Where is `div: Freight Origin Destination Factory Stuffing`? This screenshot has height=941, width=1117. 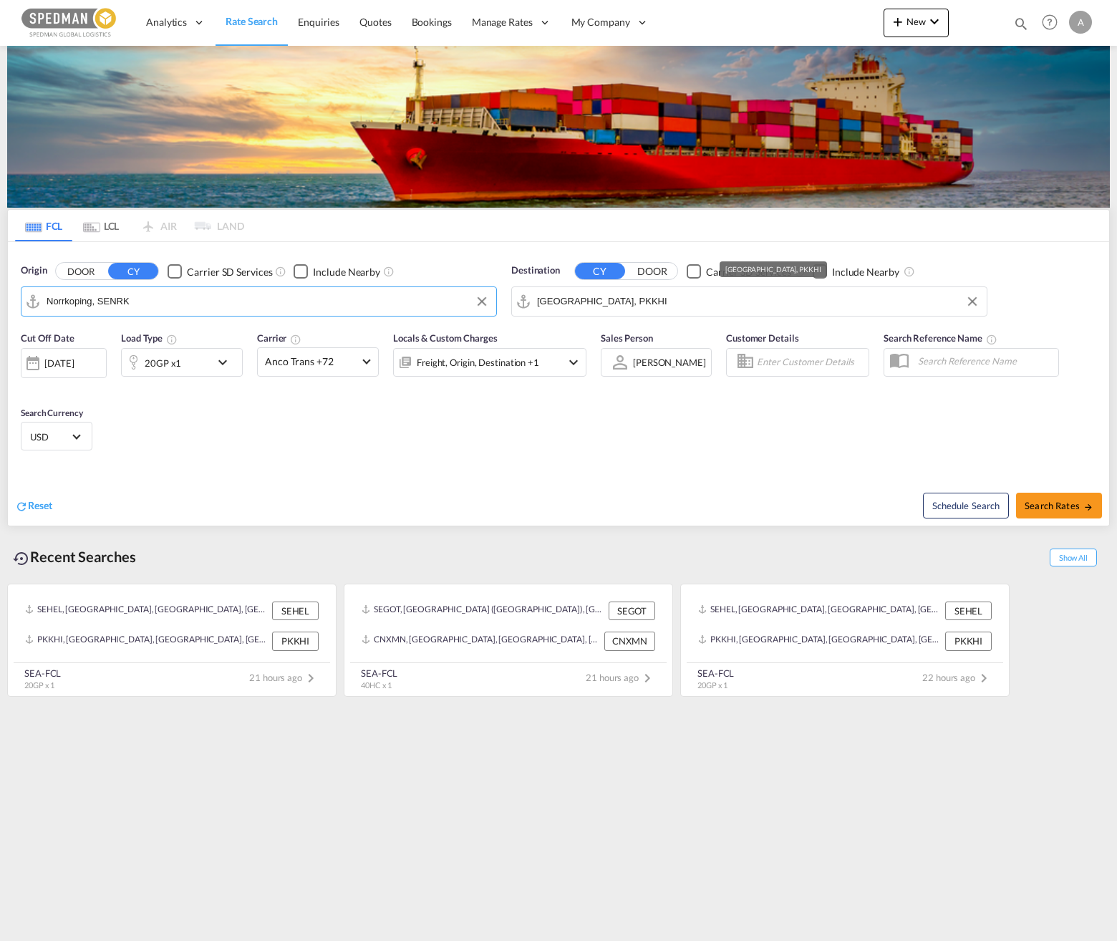
div: Freight Origin Destination Factory Stuffing is located at coordinates (478, 362).